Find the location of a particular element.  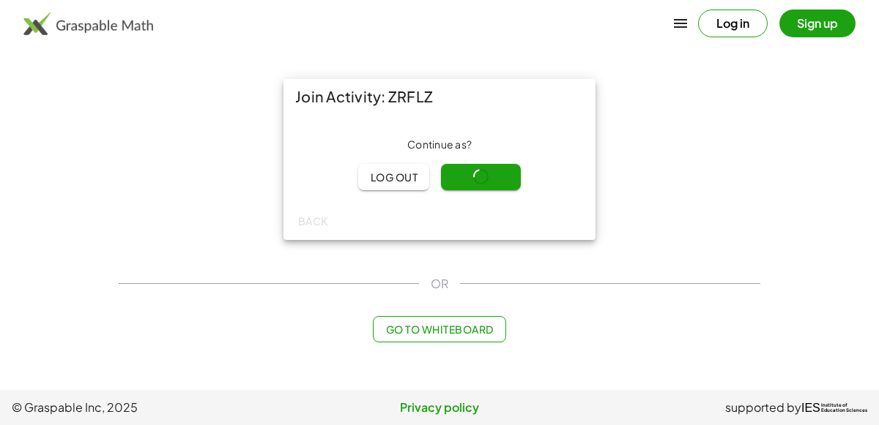

button: Go to Whiteboard is located at coordinates (439, 329).